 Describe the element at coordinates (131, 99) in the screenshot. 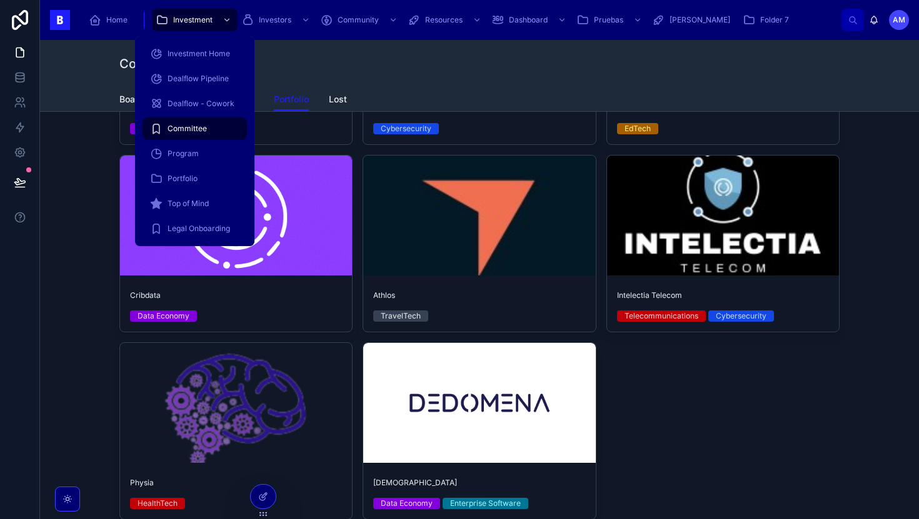

I see `span: Board` at that location.